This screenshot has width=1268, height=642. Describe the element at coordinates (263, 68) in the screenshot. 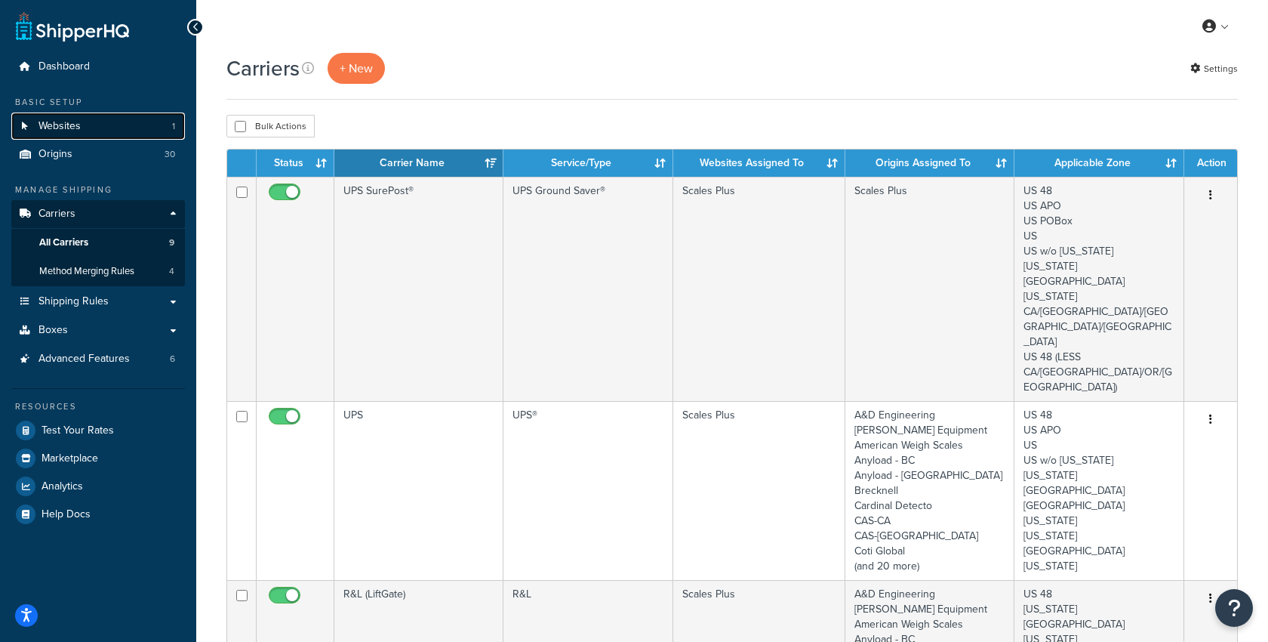

I see `h1: Carriers` at that location.